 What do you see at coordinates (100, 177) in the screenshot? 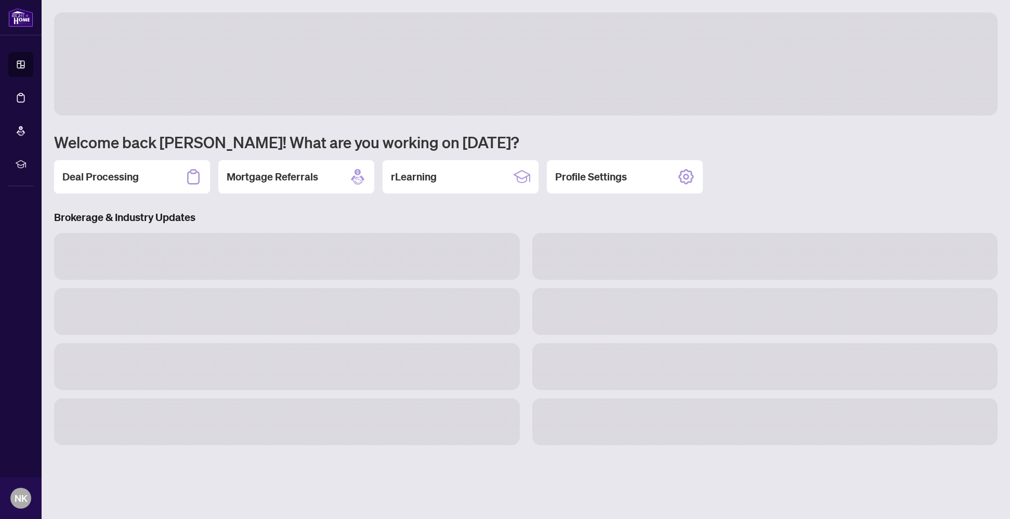
I see `h2: Deal Processing` at bounding box center [100, 177].